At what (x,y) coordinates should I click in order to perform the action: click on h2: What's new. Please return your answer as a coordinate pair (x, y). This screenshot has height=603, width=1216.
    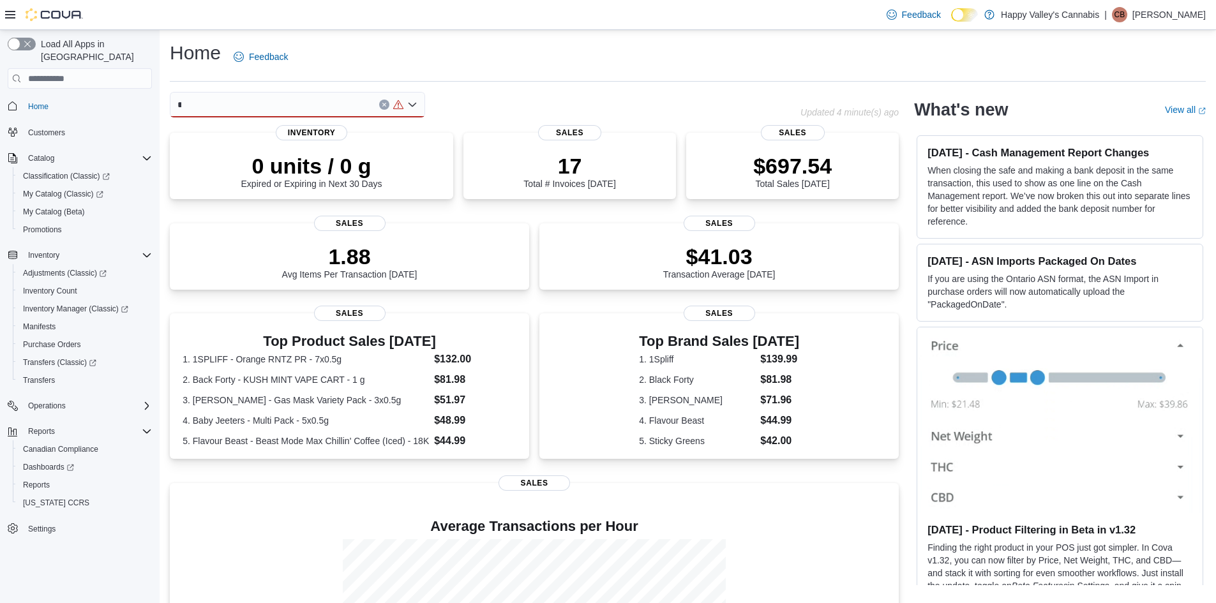
    Looking at the image, I should click on (960, 110).